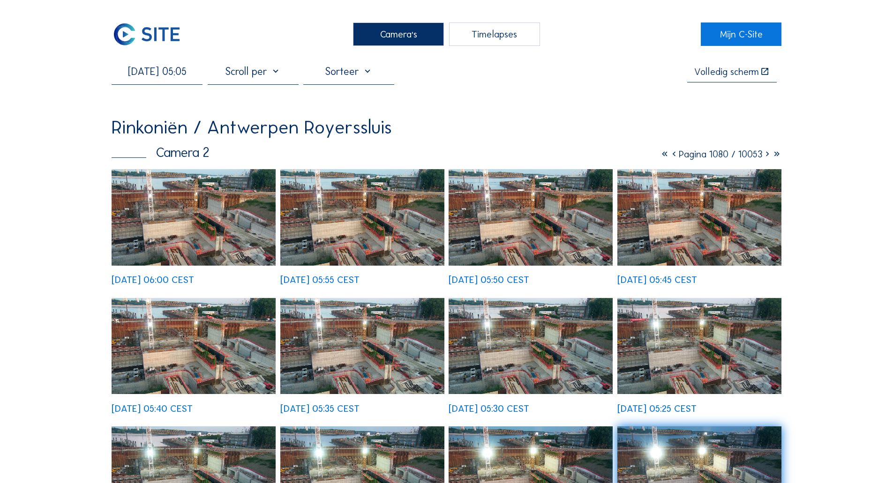 Image resolution: width=893 pixels, height=483 pixels. What do you see at coordinates (151, 34) in the screenshot?
I see `a: C-SITE Logo` at bounding box center [151, 34].